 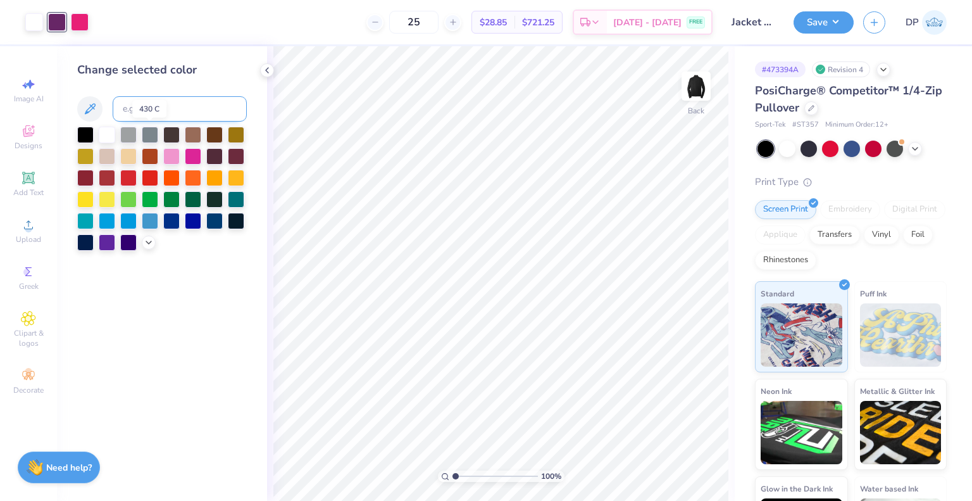 I want to click on span: Standard, so click(x=777, y=293).